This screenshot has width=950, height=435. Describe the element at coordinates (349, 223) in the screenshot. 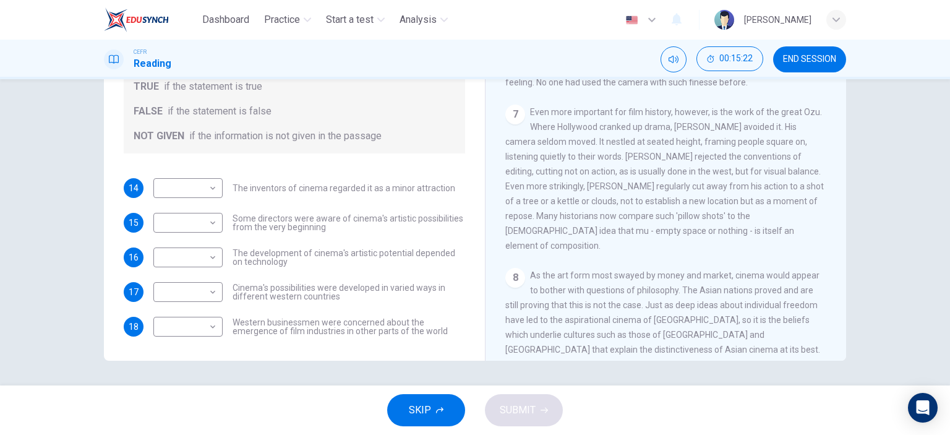

I see `span: Some directors were aware of cinema's artistic possibilities from the very beginning` at that location.